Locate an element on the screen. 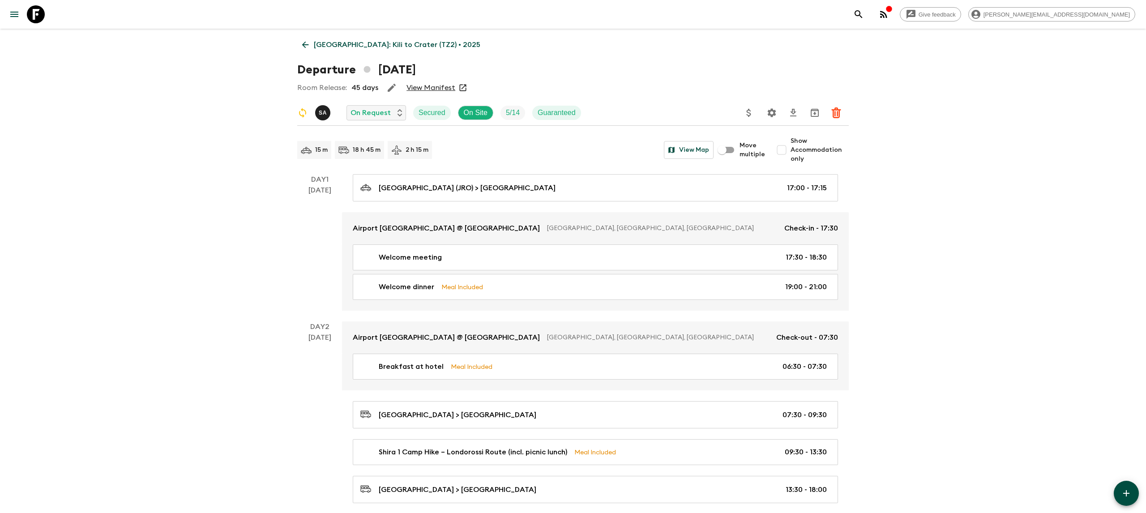  p: 2 h 15 m is located at coordinates (417, 150).